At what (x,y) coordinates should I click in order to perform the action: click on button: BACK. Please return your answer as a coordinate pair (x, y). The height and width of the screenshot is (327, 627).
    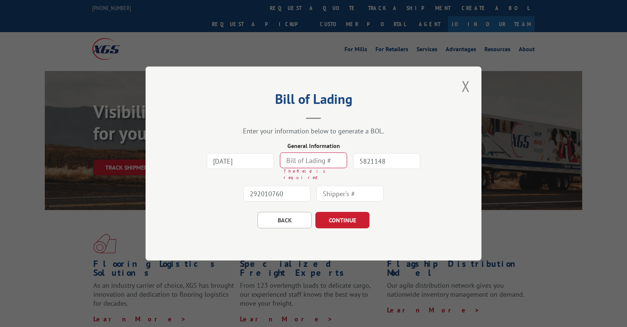
    Looking at the image, I should click on (284, 220).